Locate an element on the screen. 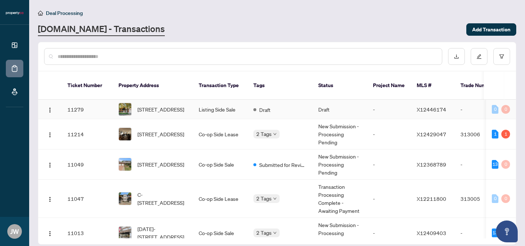  span: X12429047 is located at coordinates (431, 134).